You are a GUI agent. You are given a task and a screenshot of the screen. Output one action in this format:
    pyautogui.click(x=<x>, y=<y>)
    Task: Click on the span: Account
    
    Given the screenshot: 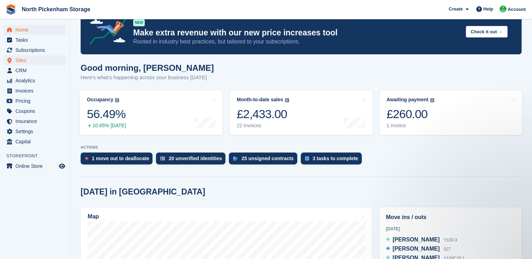 What is the action you would take?
    pyautogui.click(x=516, y=9)
    